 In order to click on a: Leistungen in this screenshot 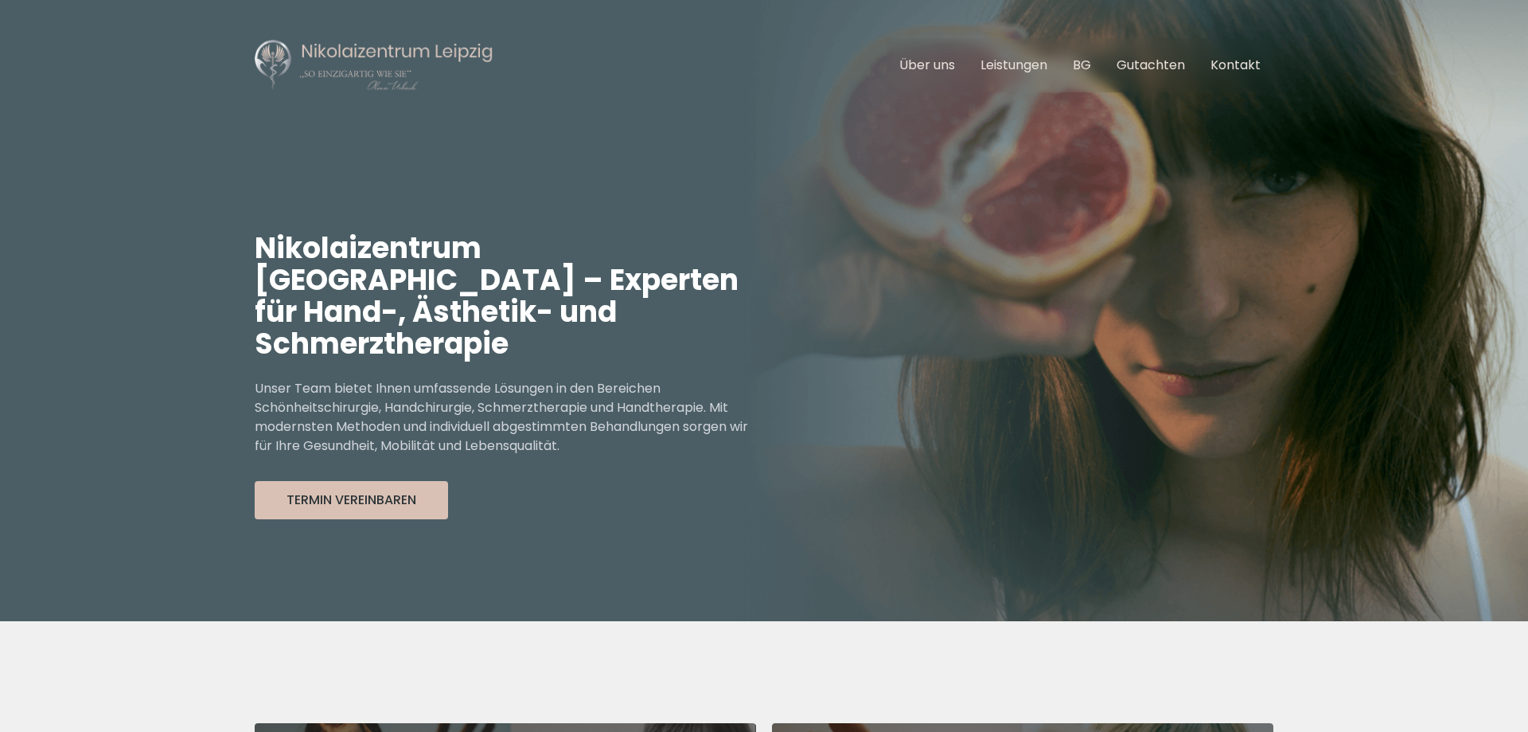, I will do `click(1014, 64)`.